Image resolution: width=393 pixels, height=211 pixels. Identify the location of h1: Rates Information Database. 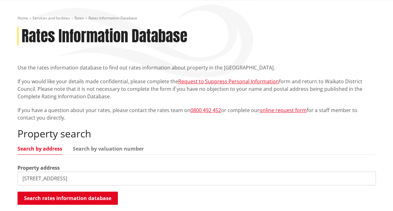
(104, 36).